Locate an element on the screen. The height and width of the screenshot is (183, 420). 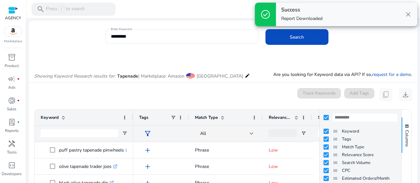
span: Columns is located at coordinates (407, 138).